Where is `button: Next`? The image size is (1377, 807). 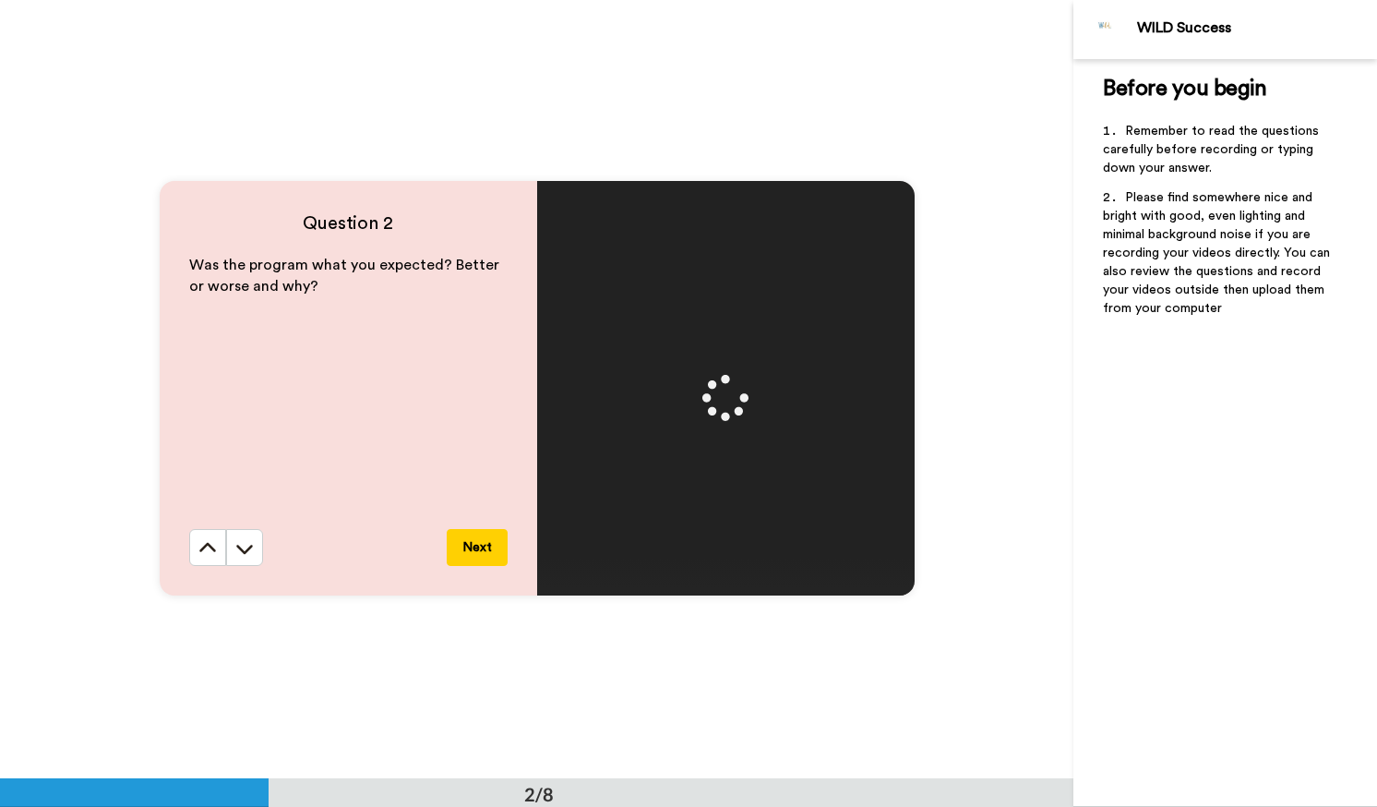
button: Next is located at coordinates (477, 547).